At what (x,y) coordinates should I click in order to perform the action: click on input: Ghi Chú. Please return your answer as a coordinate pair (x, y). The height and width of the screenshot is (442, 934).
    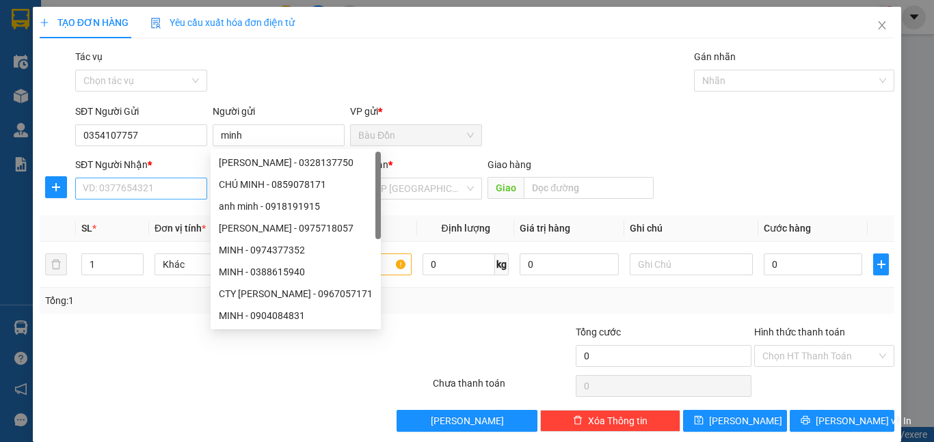
    Looking at the image, I should click on (691, 264).